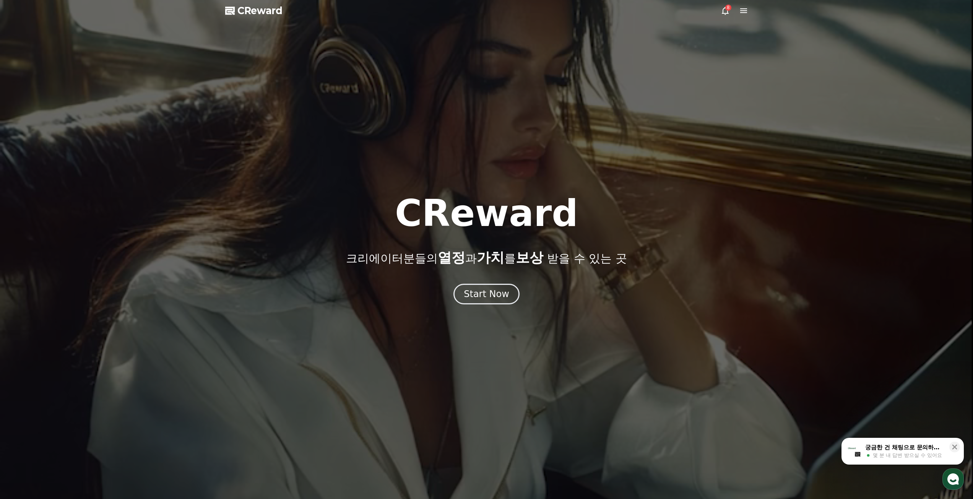 This screenshot has width=973, height=499. Describe the element at coordinates (725, 11) in the screenshot. I see `a: 8` at that location.